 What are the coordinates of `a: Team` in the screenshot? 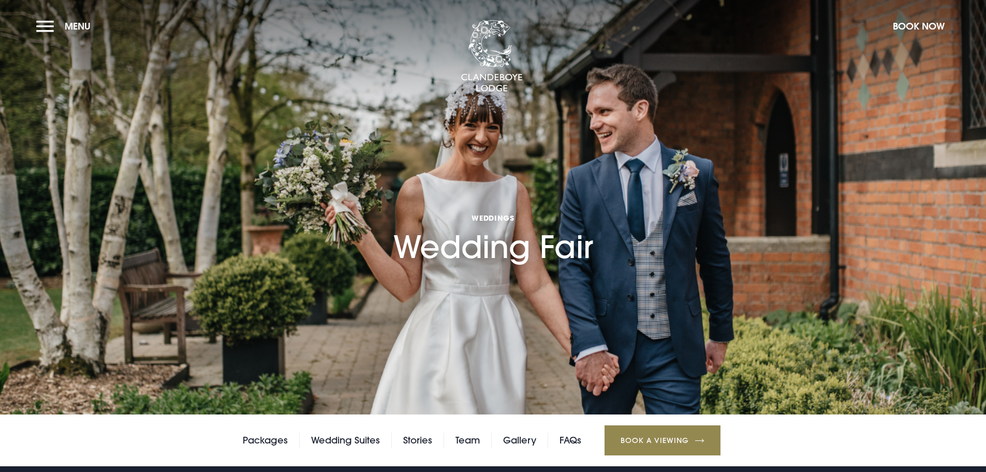 It's located at (468, 440).